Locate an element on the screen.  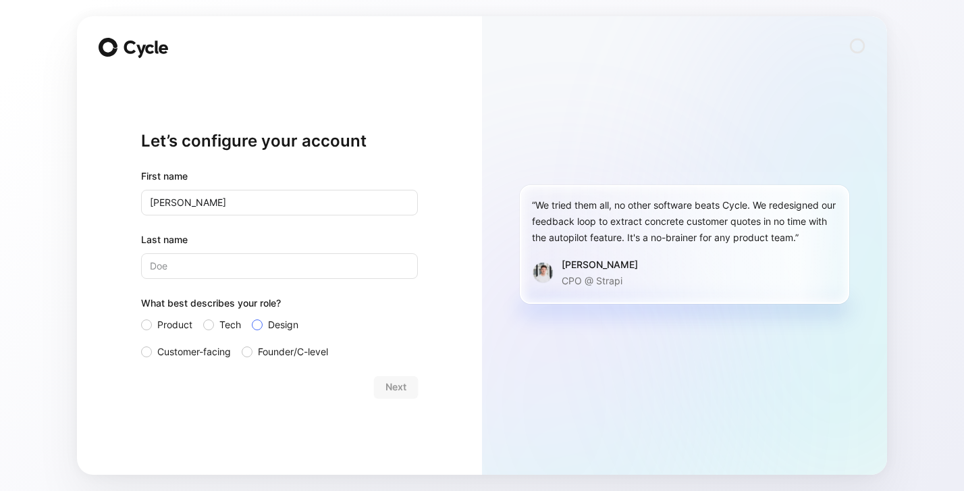
span: Founder/C-level is located at coordinates (293, 352).